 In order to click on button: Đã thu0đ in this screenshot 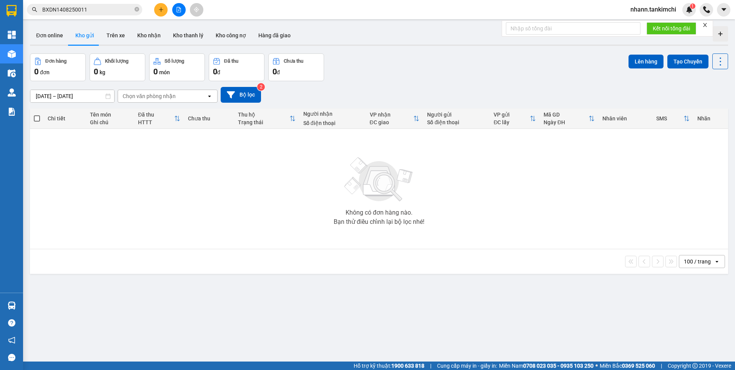, I will do `click(236, 67)`.